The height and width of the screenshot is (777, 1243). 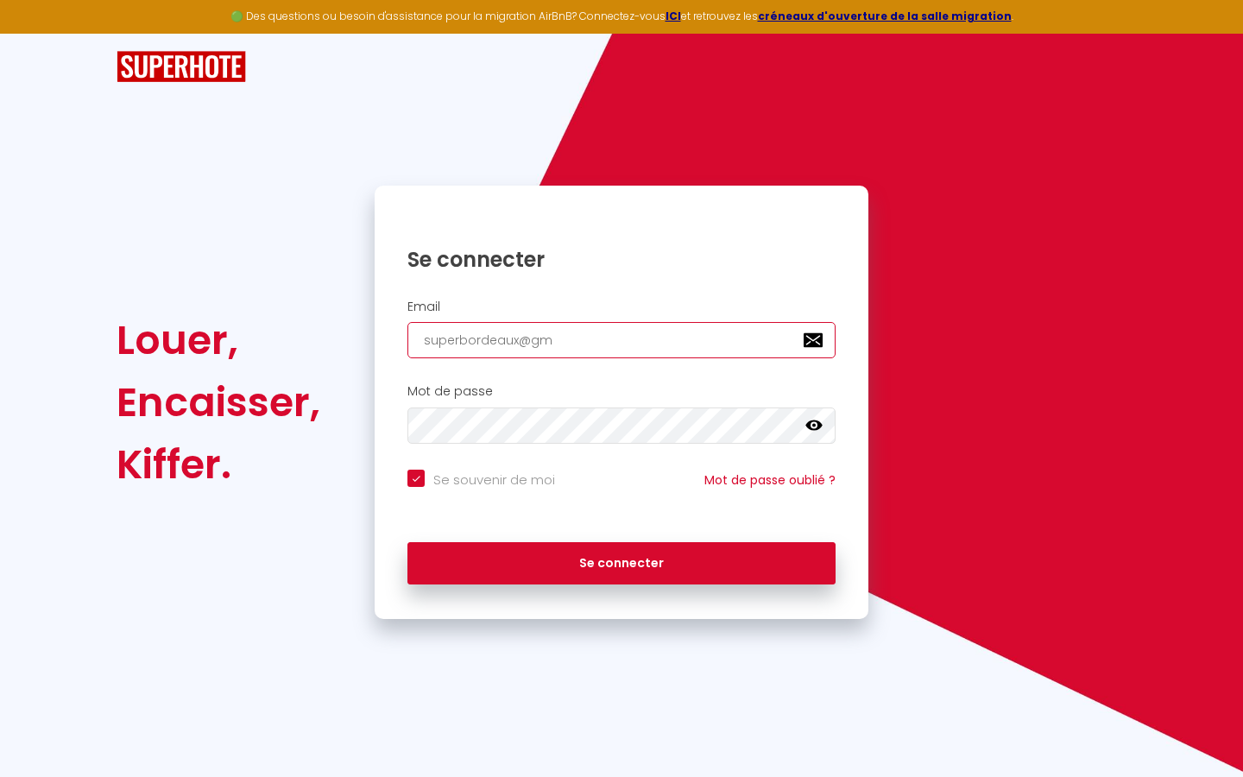 What do you see at coordinates (181, 66) in the screenshot?
I see `img: SuperHote logo` at bounding box center [181, 66].